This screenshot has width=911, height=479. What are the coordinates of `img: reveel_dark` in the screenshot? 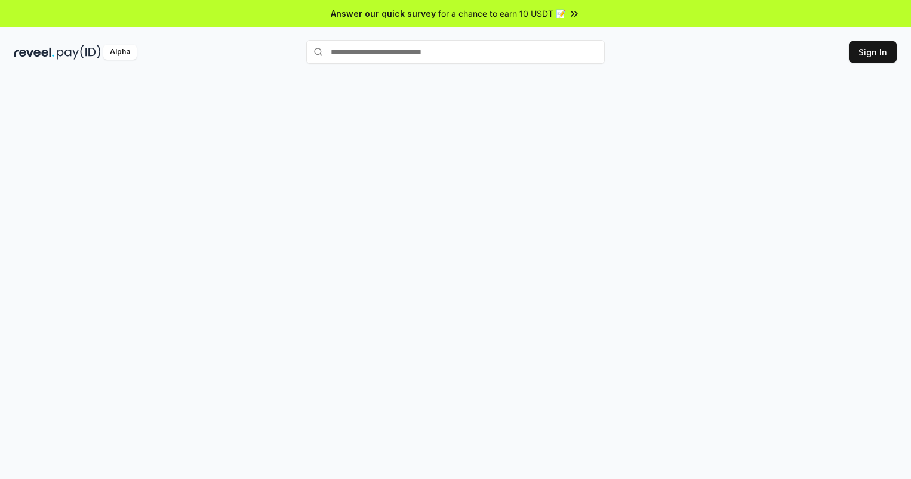 It's located at (34, 52).